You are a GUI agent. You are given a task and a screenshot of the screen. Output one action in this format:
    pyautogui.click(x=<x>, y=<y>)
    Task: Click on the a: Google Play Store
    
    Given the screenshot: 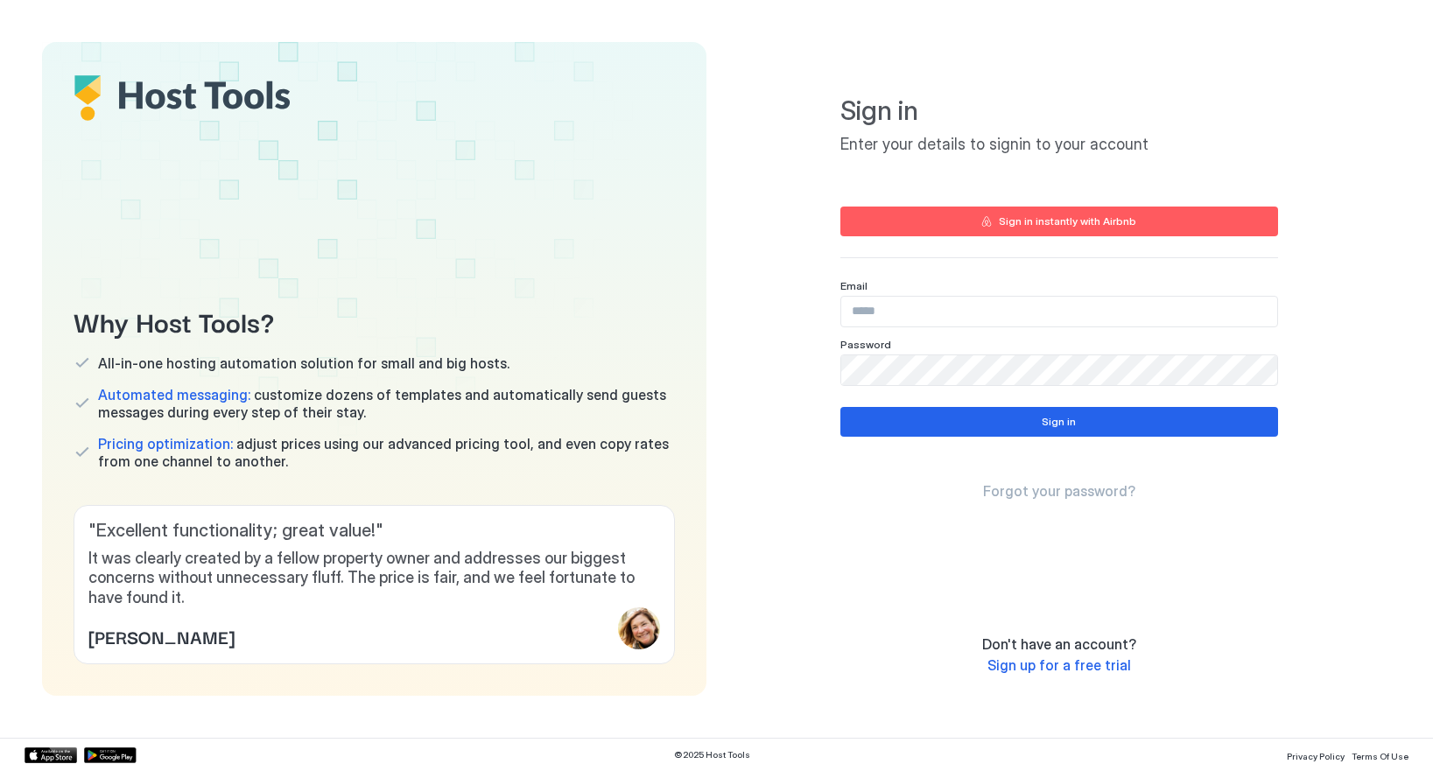 What is the action you would take?
    pyautogui.click(x=110, y=756)
    